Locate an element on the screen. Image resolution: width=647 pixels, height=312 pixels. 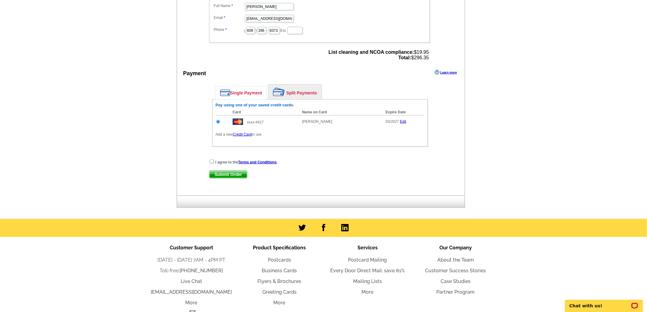
a: Flyers & Brochures is located at coordinates (279, 281).